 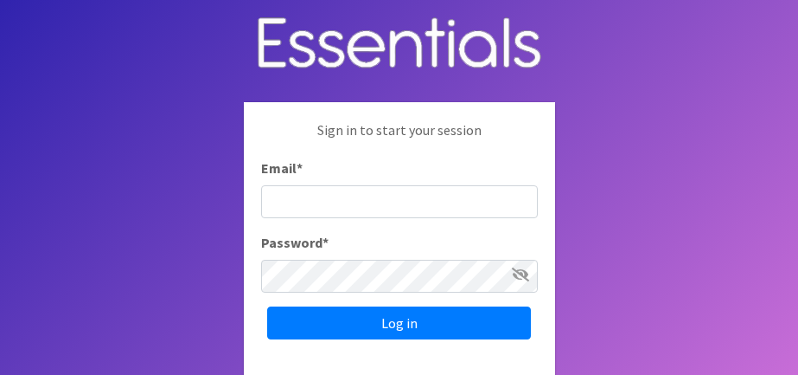 I want to click on input: Log in, so click(x=399, y=323).